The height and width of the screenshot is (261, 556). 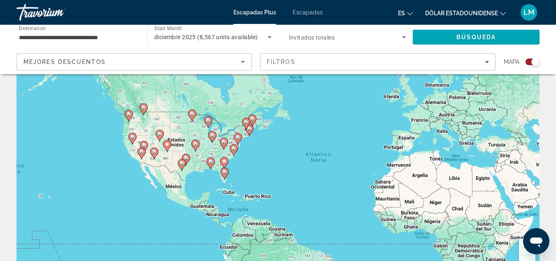 What do you see at coordinates (255, 12) in the screenshot?
I see `font: Escapadas Plus` at bounding box center [255, 12].